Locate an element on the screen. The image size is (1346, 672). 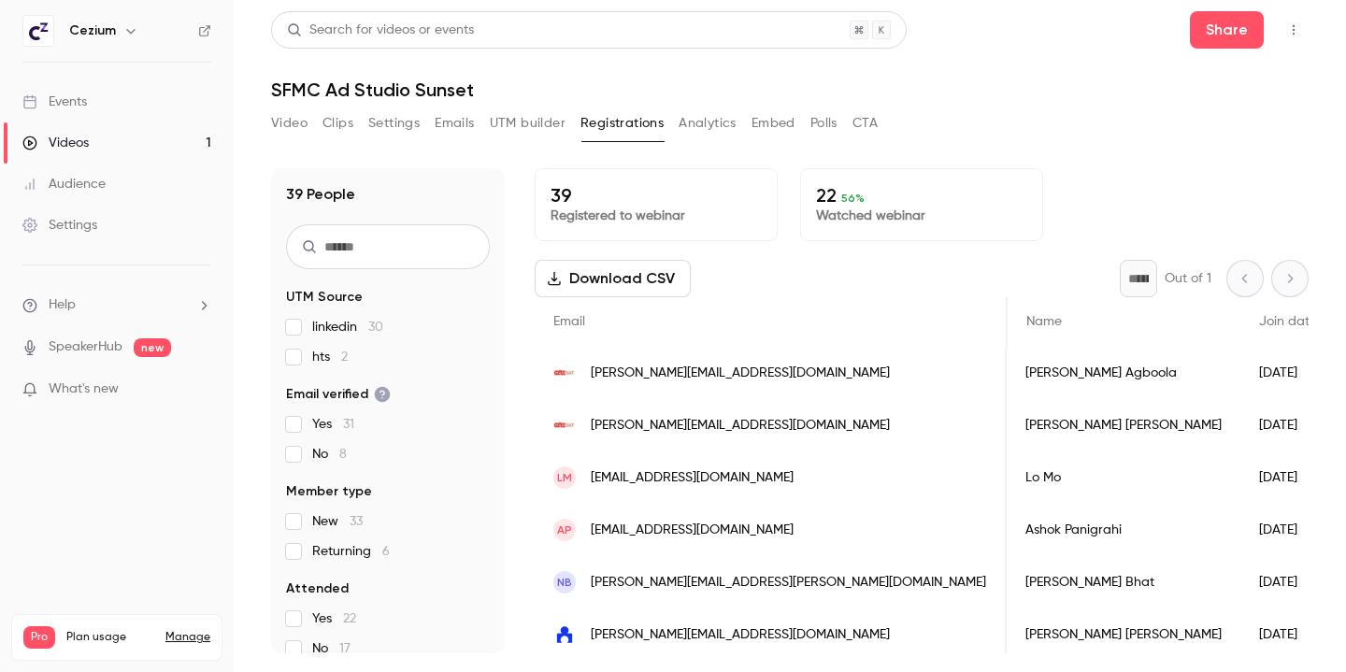
p: 22 is located at coordinates (922, 195).